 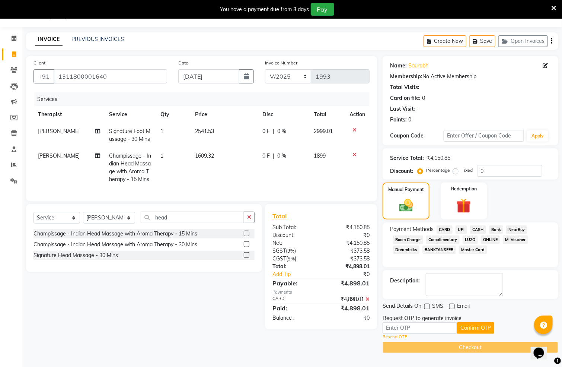 What do you see at coordinates (464, 307) in the screenshot?
I see `span: Email` at bounding box center [464, 307].